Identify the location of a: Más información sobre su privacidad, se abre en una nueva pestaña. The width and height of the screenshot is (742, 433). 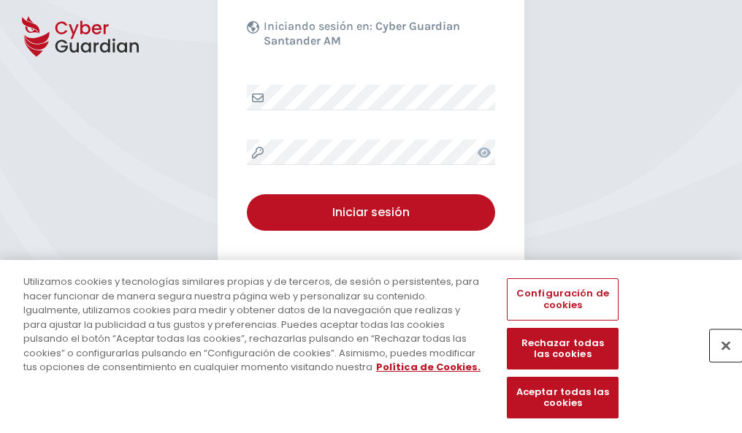
(428, 367).